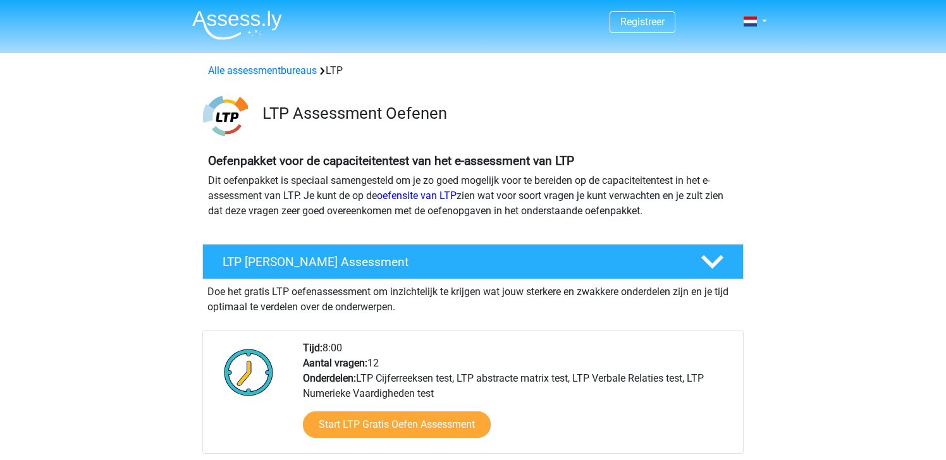 The image size is (946, 460). I want to click on a: Start LTP Gratis Oefen Assessment, so click(396, 425).